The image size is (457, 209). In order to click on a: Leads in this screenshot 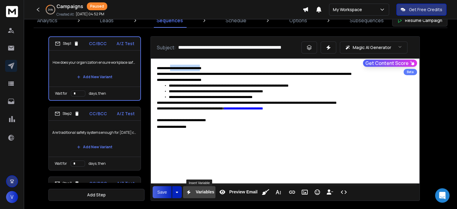, I will do `click(107, 20)`.